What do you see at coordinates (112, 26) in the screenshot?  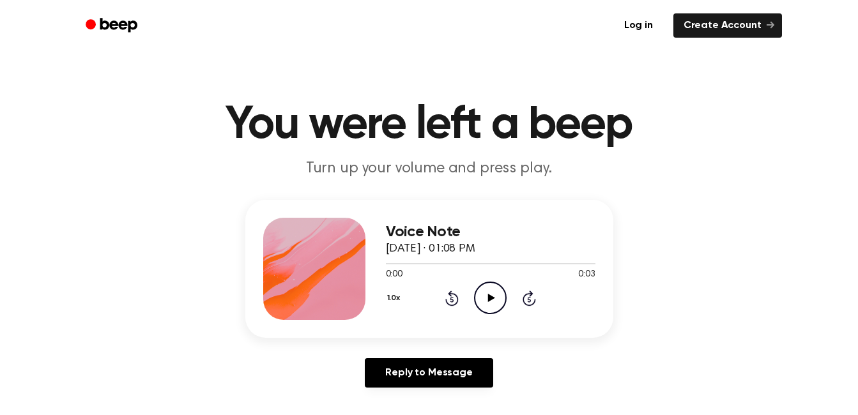 I see `a: Beep` at bounding box center [112, 26].